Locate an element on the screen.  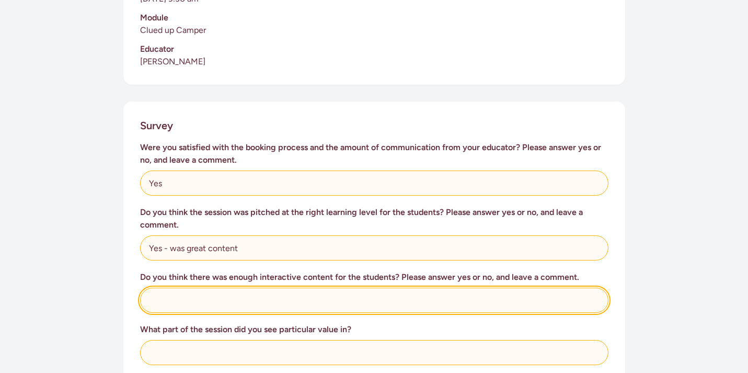
h3: Do you think the session was pitched at the right learning level for the students? Please answer ... is located at coordinates (374, 218).